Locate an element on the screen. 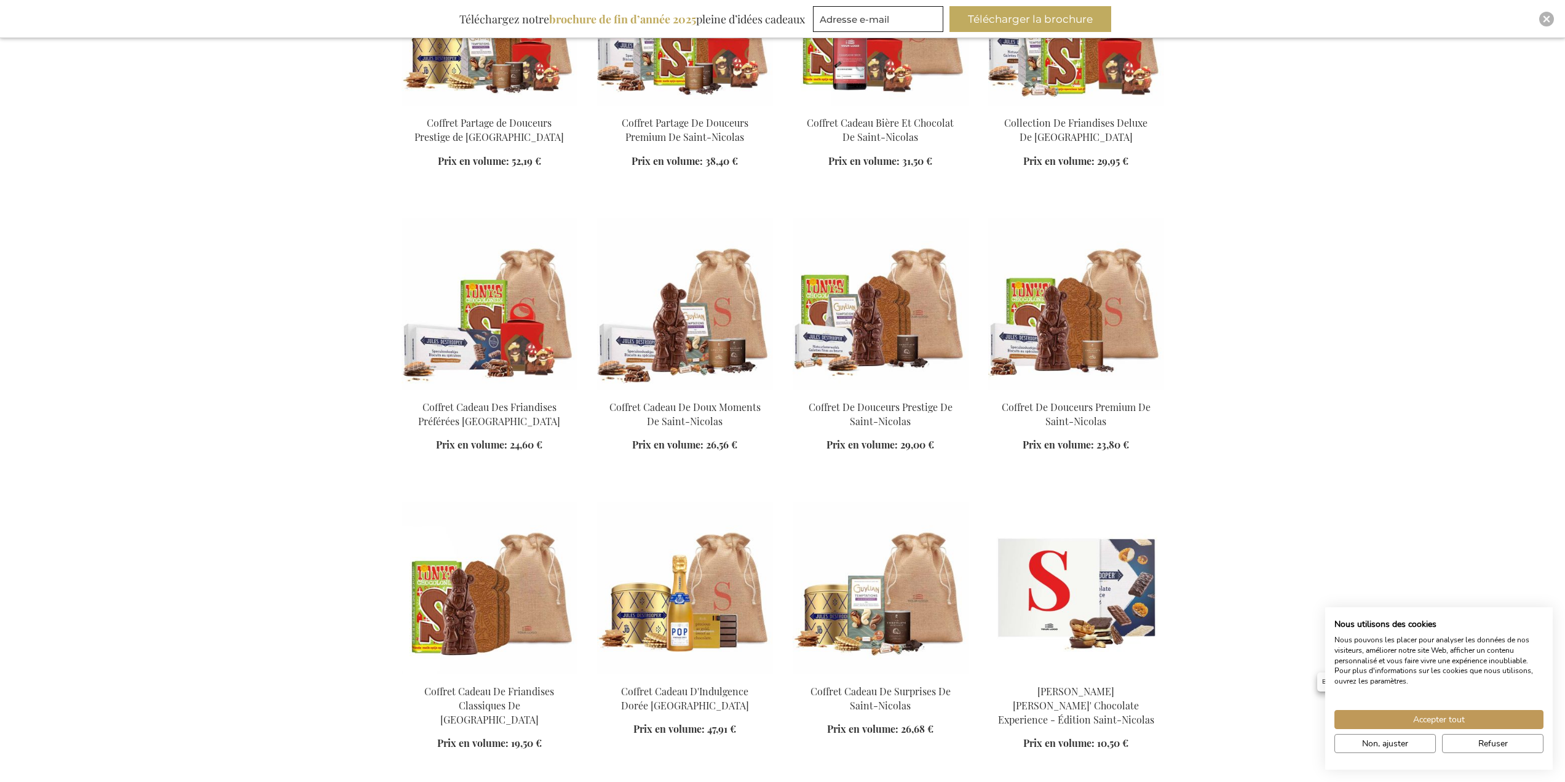  a: Saint Nicholas Golden Indulgence Gift Box is located at coordinates (685, 675).